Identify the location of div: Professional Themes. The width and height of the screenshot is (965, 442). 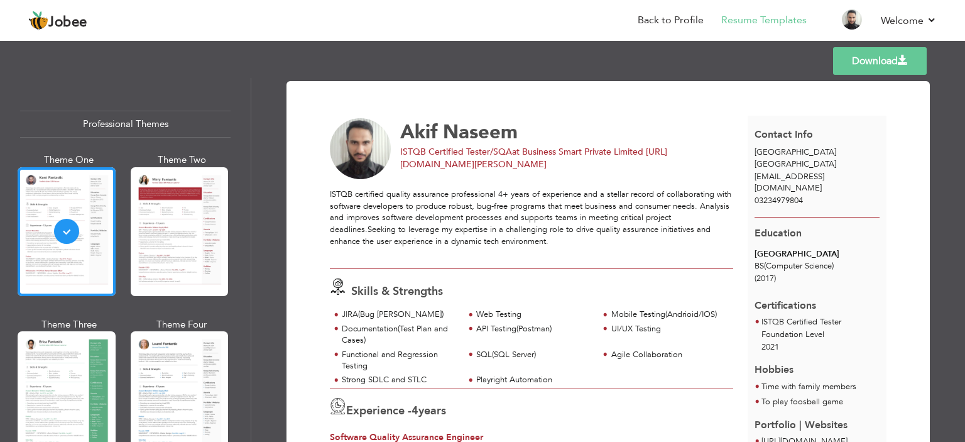
(125, 124).